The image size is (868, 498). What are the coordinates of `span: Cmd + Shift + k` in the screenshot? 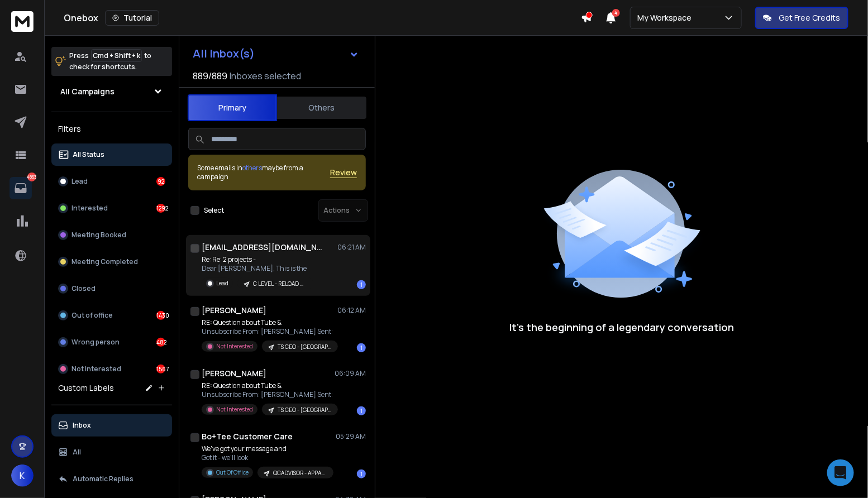 It's located at (116, 55).